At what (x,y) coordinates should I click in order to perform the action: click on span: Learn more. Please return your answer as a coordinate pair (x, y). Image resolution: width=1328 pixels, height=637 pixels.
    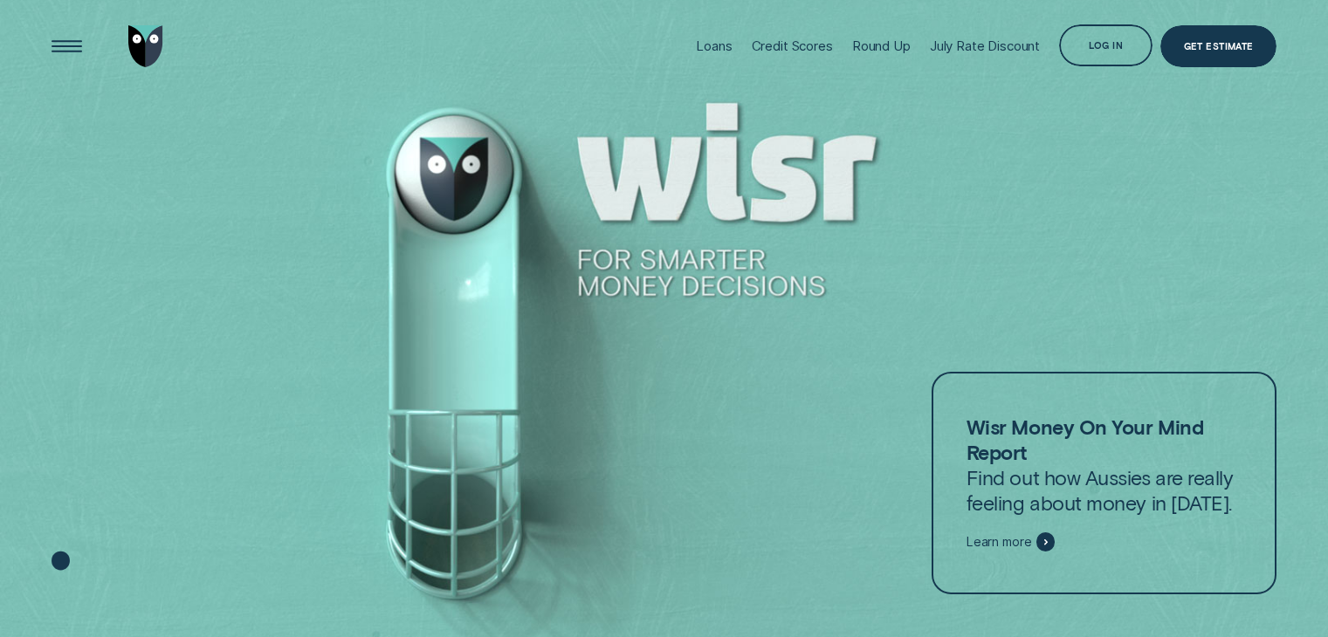
    Looking at the image, I should click on (998, 542).